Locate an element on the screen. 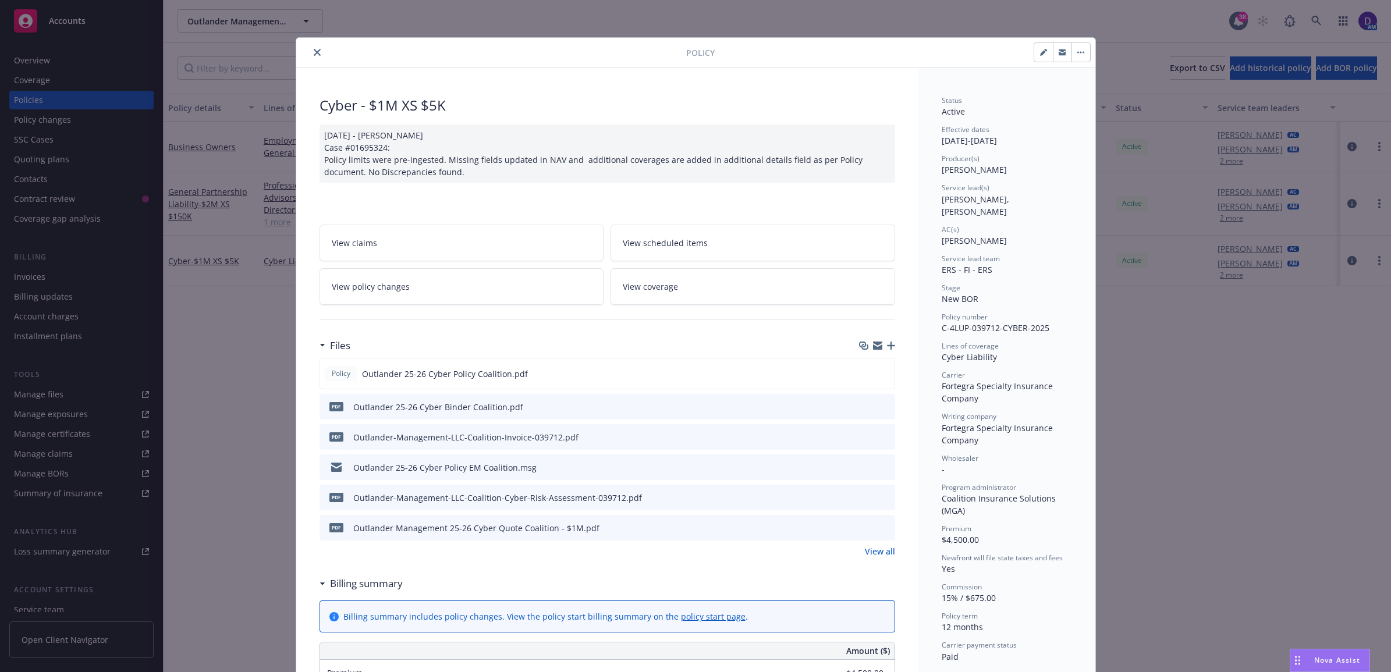 The height and width of the screenshot is (672, 1391). span: Producer(s) is located at coordinates (960, 158).